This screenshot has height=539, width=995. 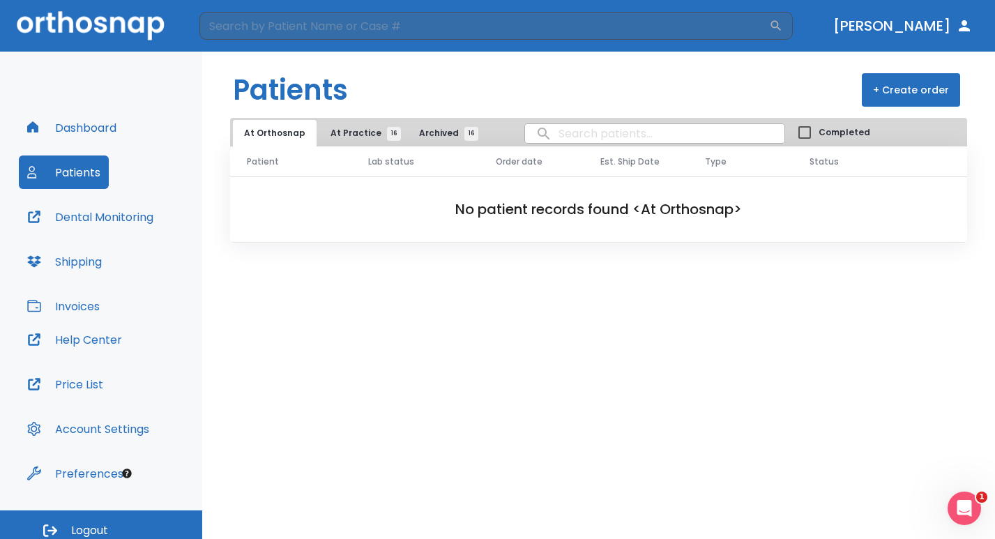 I want to click on a: Shipping, so click(x=64, y=262).